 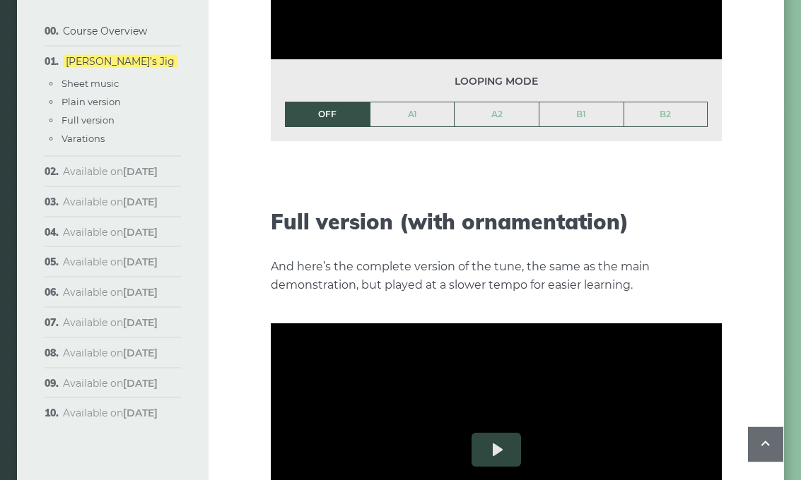 I want to click on p: And here’s the complete version of the tune, the same as the main demonstration, but played at a ..., so click(x=496, y=277).